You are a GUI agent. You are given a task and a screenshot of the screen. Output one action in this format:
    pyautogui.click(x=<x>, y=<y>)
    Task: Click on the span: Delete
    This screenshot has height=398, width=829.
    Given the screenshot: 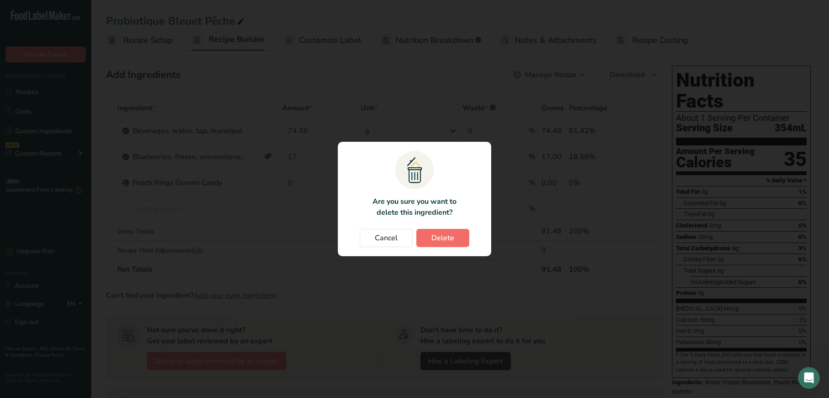 What is the action you would take?
    pyautogui.click(x=443, y=238)
    